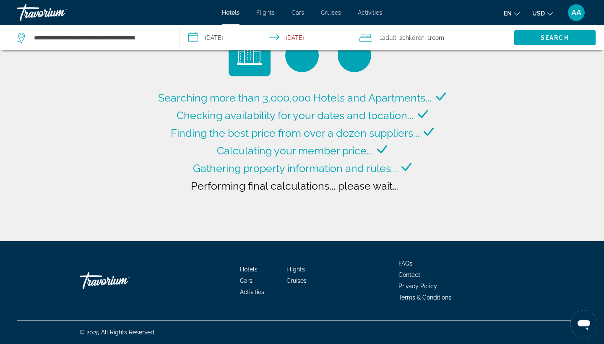  What do you see at coordinates (295, 151) in the screenshot?
I see `span: Calculating your member price...` at bounding box center [295, 151].